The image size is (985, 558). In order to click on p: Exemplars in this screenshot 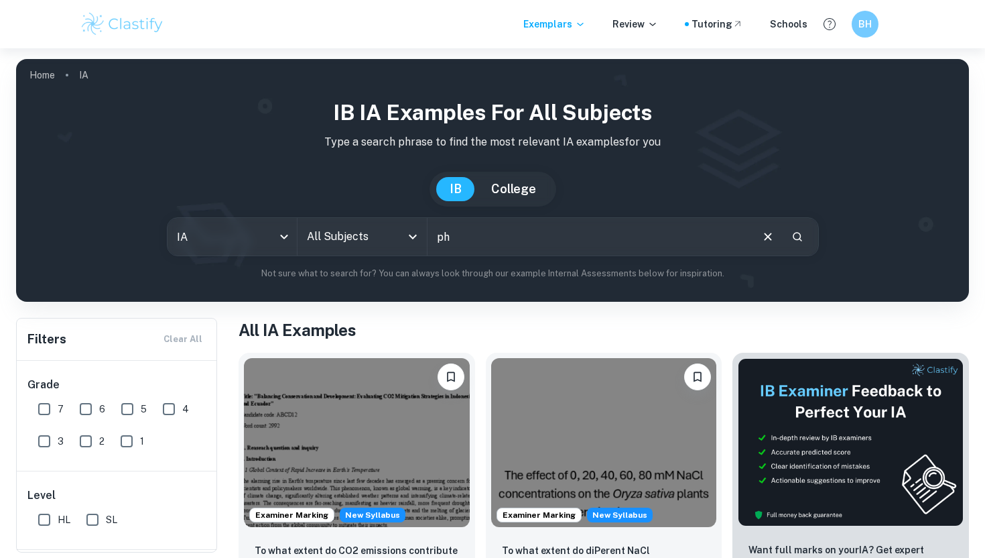, I will do `click(554, 24)`.